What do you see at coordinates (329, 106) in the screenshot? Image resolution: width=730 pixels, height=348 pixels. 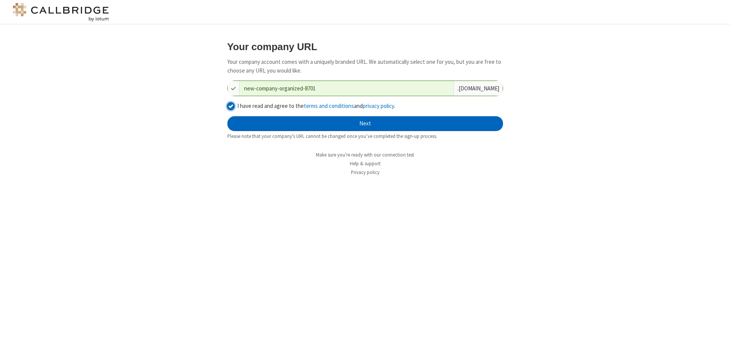 I see `a: terms and conditions` at bounding box center [329, 106].